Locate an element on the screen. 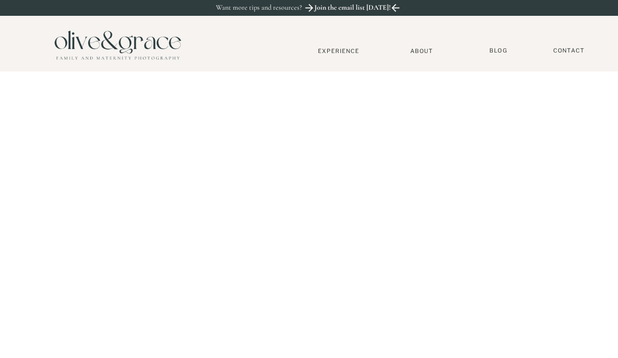  a: About is located at coordinates (421, 50).